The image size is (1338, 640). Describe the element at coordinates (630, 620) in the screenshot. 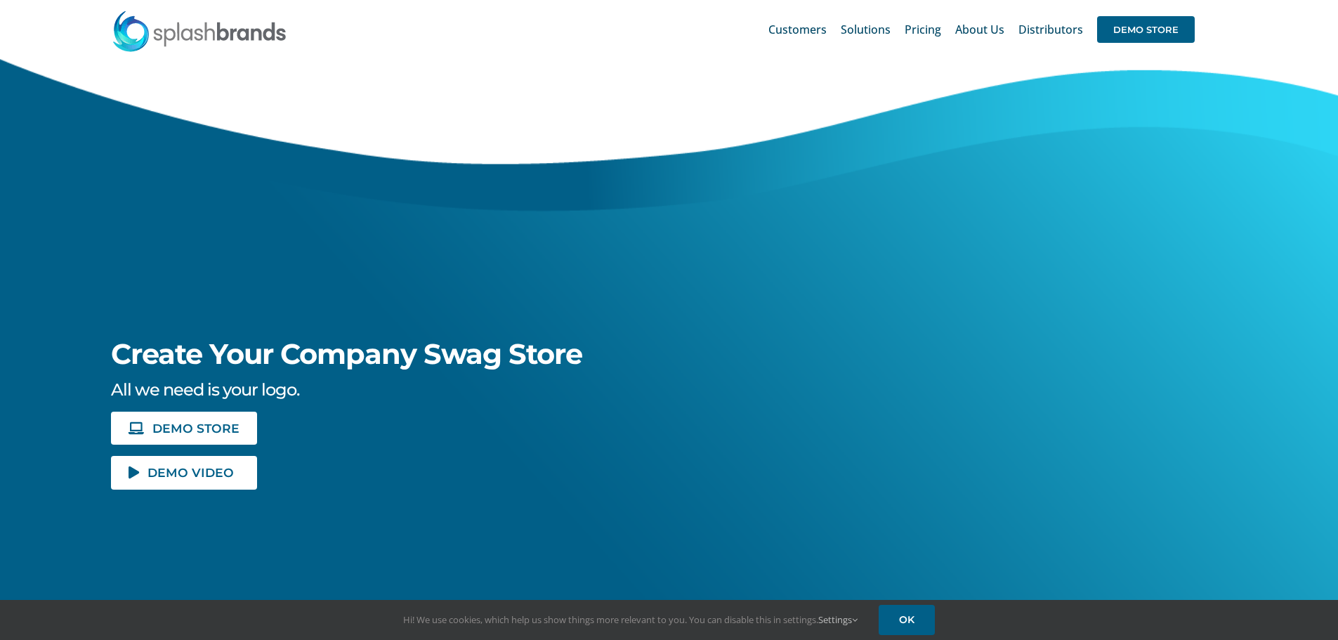

I see `span: Hi! We use cookies, which help us show things more relevant to you. You can disable this in setti...` at that location.